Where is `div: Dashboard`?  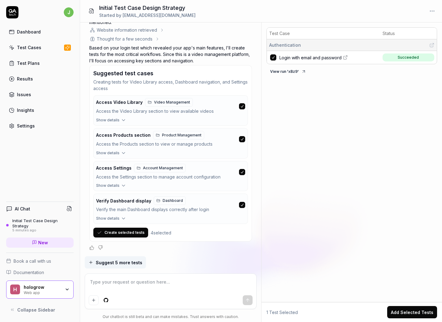 div: Dashboard is located at coordinates (29, 32).